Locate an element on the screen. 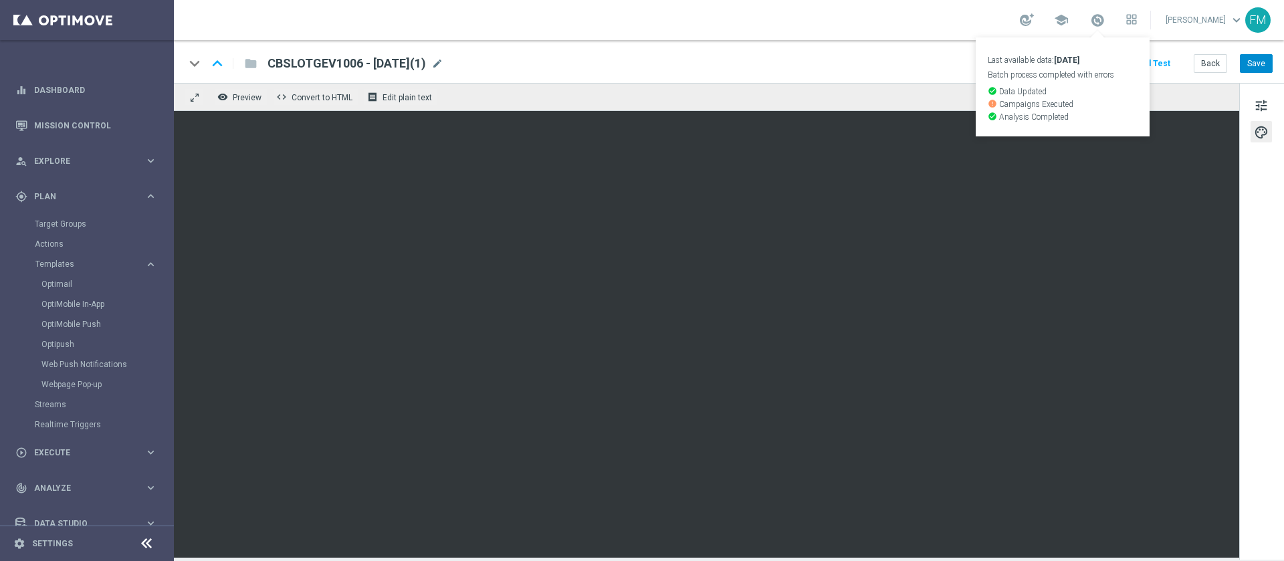 This screenshot has width=1284, height=561. div: Web Push Notifications is located at coordinates (107, 364).